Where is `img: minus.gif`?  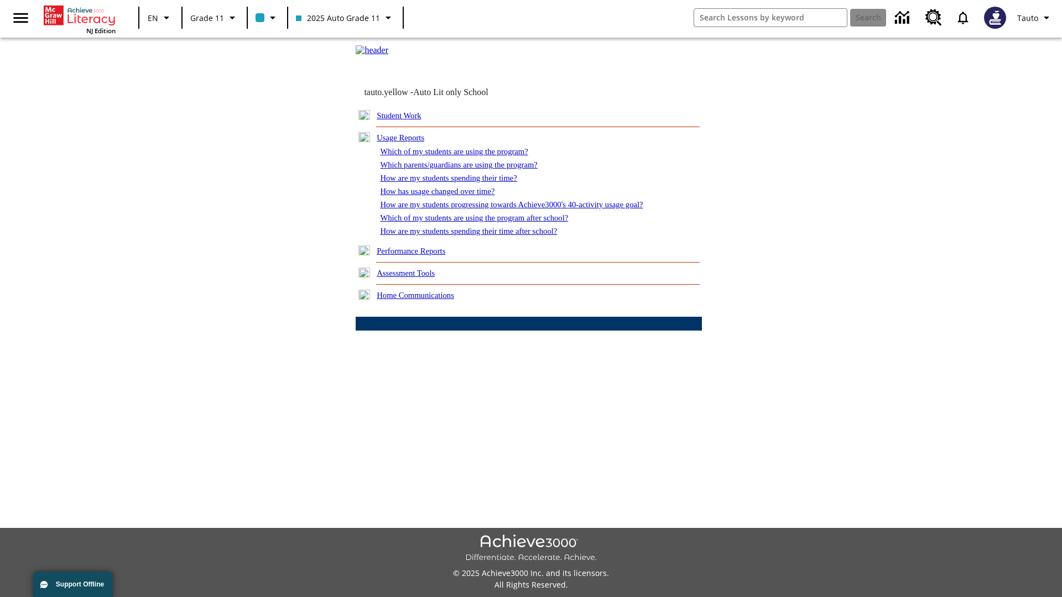 img: minus.gif is located at coordinates (364, 137).